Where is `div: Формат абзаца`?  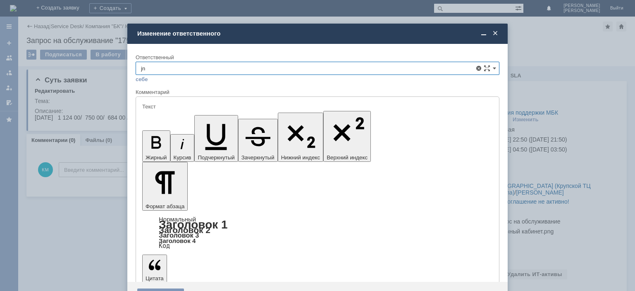 div: Формат абзаца is located at coordinates (318, 232).